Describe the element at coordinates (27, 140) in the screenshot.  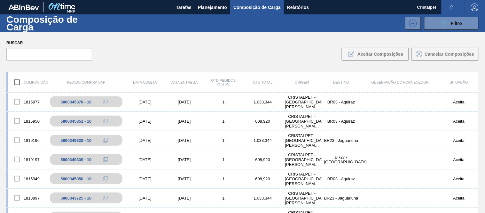
I see `div: 1819196` at that location.